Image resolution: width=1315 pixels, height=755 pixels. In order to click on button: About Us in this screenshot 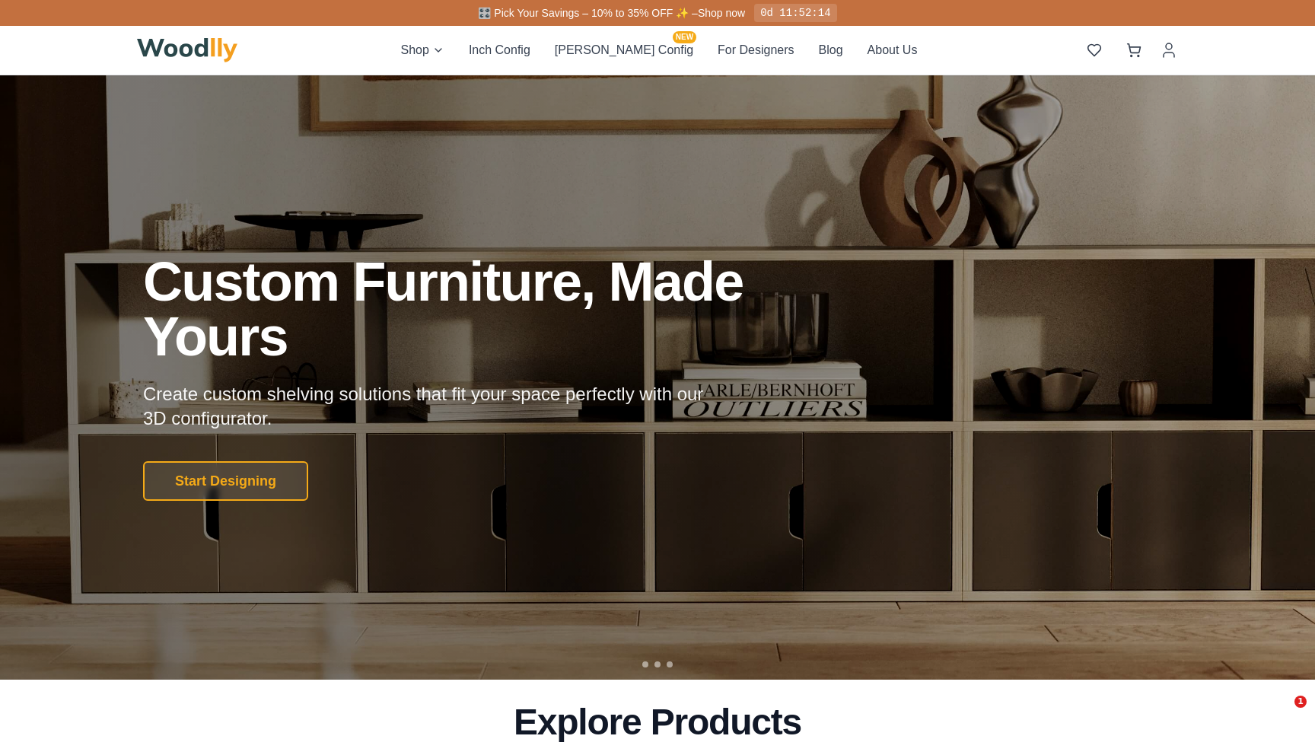, I will do `click(892, 50)`.